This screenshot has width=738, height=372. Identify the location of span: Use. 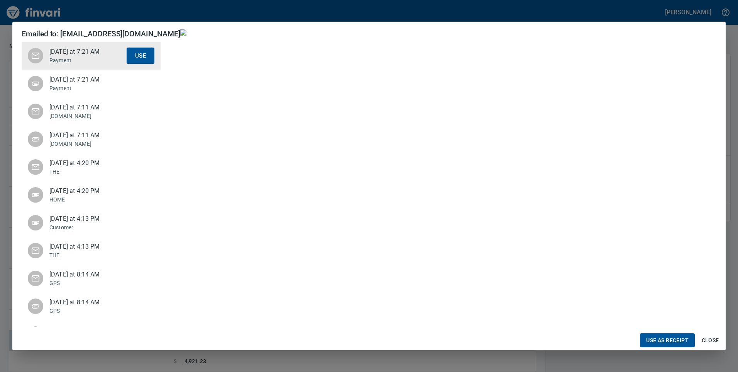
(141, 56).